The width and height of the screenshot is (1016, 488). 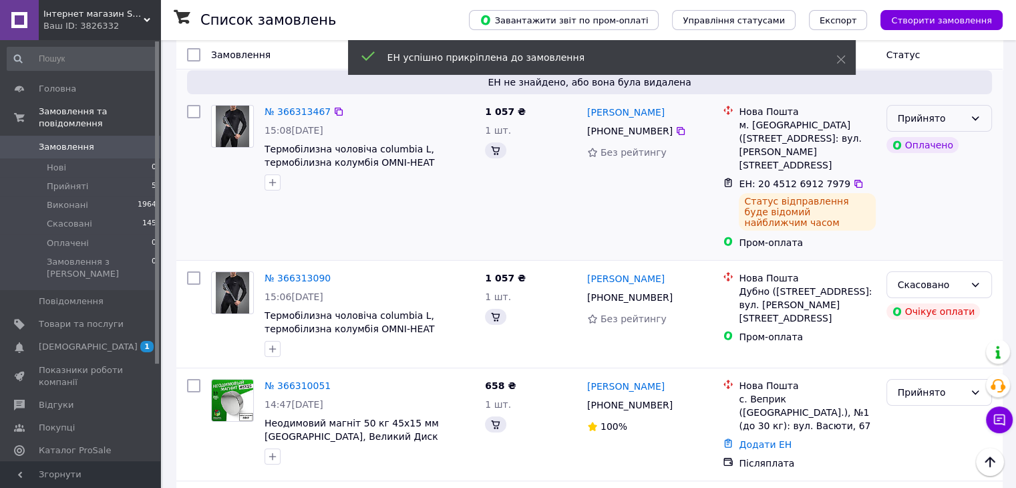 I want to click on div: Скасовано, so click(x=931, y=285).